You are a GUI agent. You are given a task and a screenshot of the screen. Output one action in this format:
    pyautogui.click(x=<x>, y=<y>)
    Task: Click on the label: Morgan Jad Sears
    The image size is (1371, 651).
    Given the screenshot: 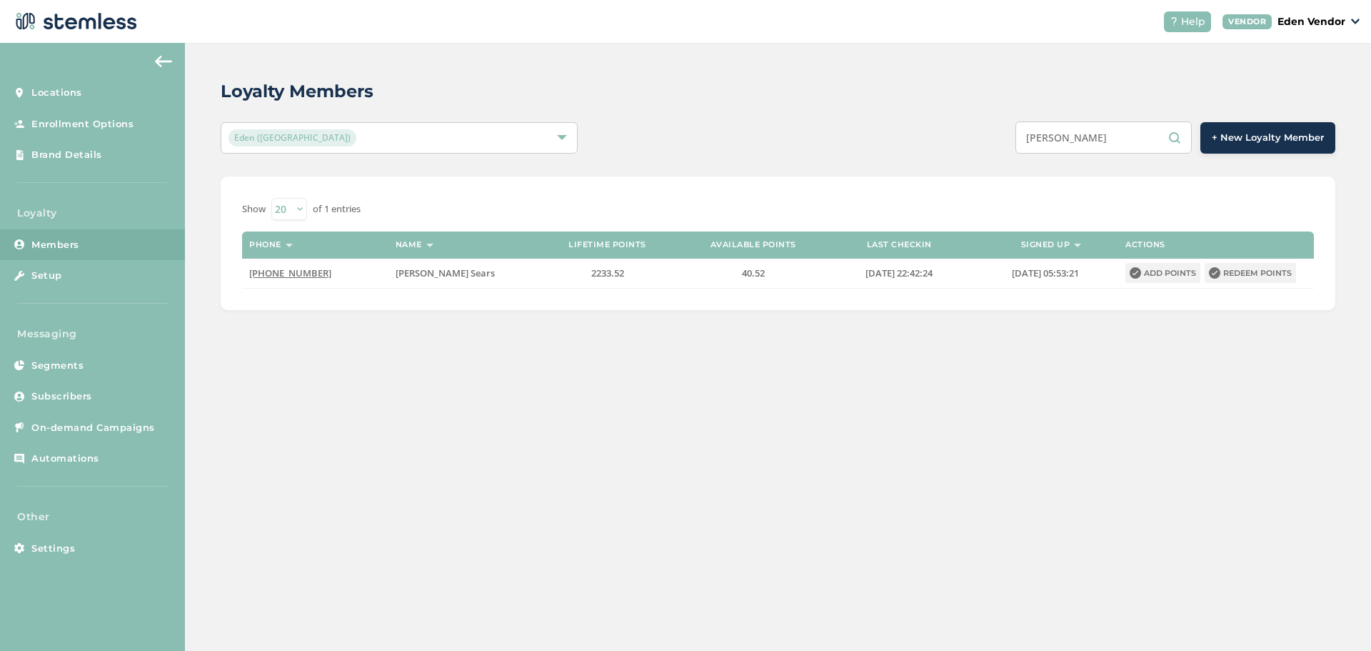 What is the action you would take?
    pyautogui.click(x=461, y=273)
    